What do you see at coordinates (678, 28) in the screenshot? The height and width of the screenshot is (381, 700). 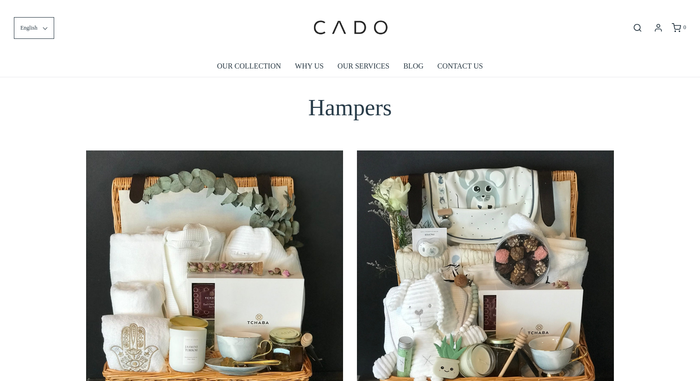 I see `a: 0` at bounding box center [678, 28].